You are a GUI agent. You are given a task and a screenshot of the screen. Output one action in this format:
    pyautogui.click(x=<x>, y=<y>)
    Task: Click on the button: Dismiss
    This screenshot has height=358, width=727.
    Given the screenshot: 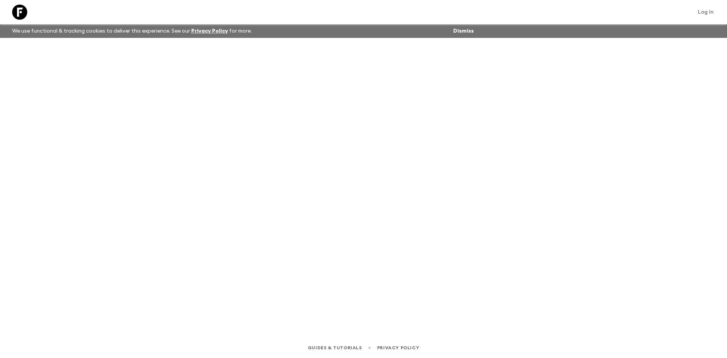 What is the action you would take?
    pyautogui.click(x=464, y=31)
    